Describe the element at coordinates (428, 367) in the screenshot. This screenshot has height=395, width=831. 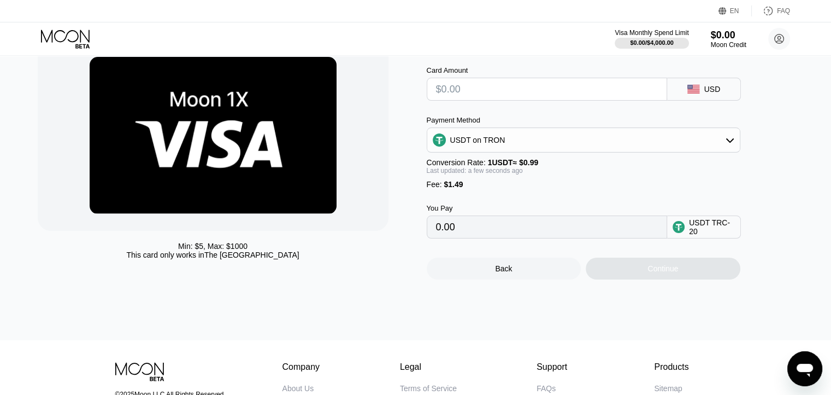
I see `div: Legal` at that location.